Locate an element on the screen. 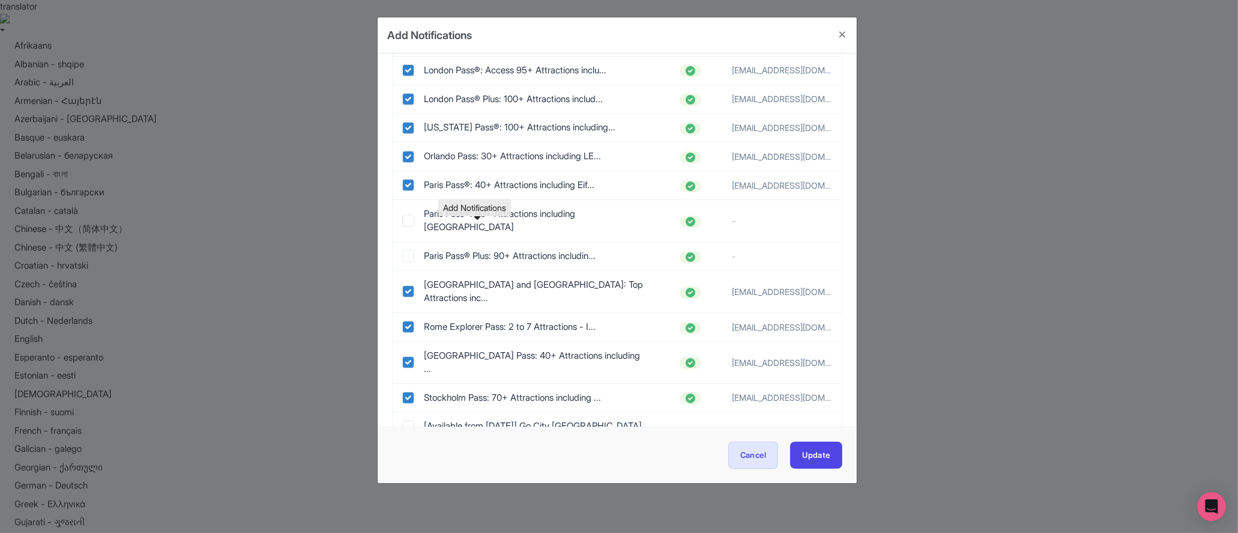 Image resolution: width=1238 pixels, height=533 pixels. div: Add Notifications is located at coordinates (474, 207).